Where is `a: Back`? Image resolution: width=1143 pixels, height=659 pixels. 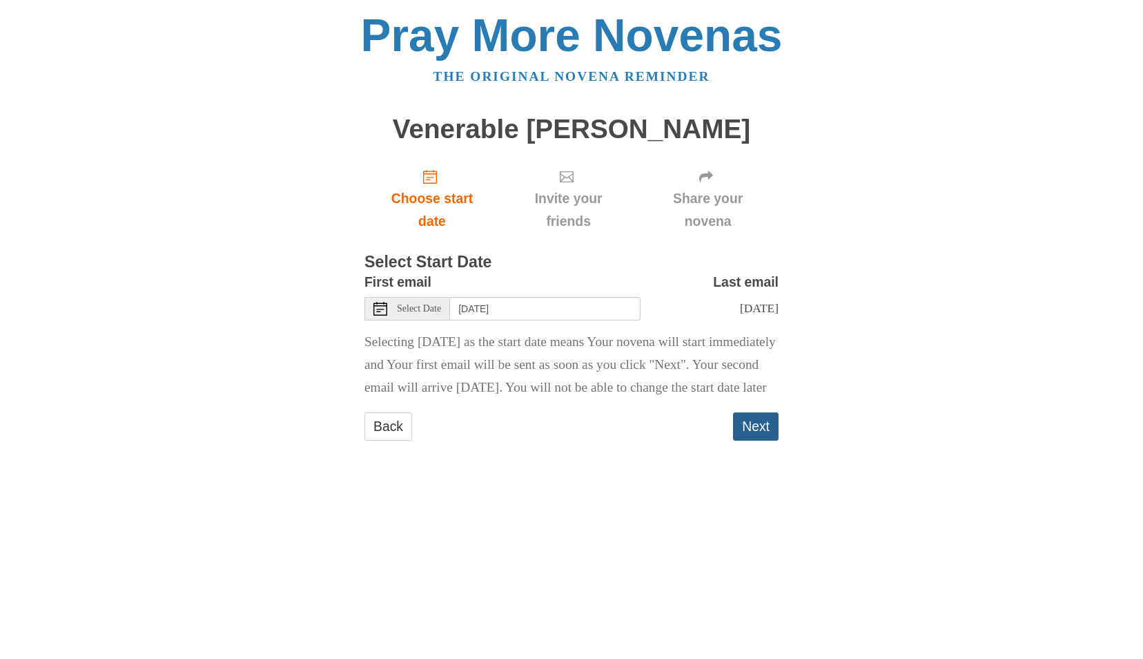 a: Back is located at coordinates (388, 426).